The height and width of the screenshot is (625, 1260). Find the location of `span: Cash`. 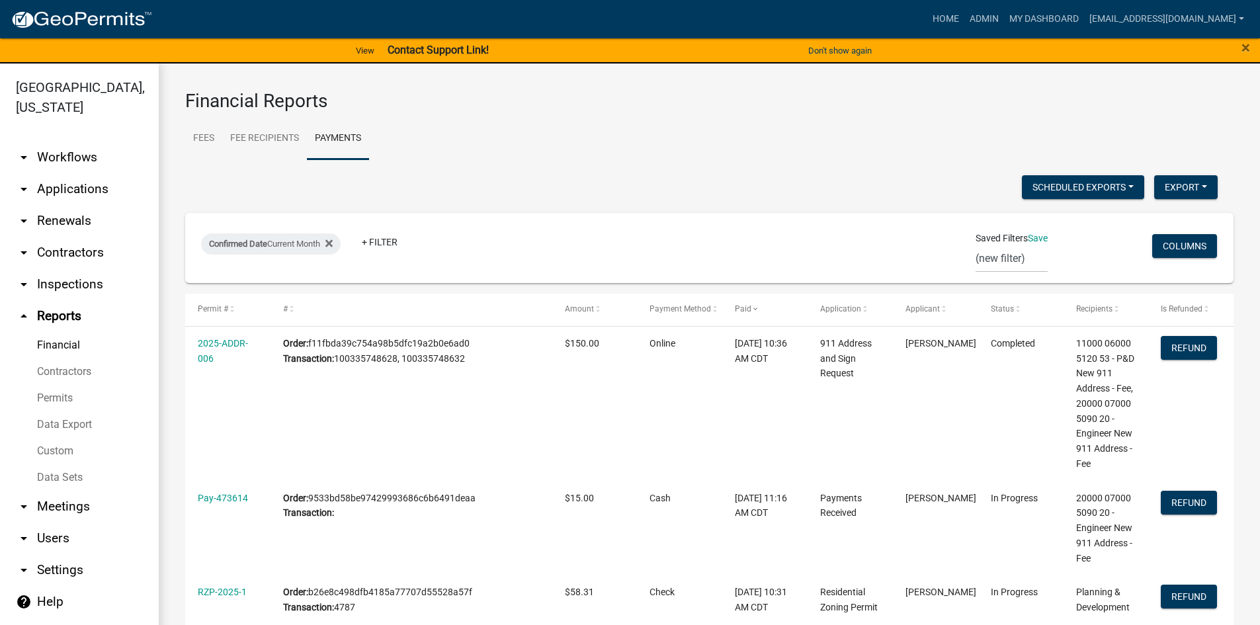

span: Cash is located at coordinates (660, 498).